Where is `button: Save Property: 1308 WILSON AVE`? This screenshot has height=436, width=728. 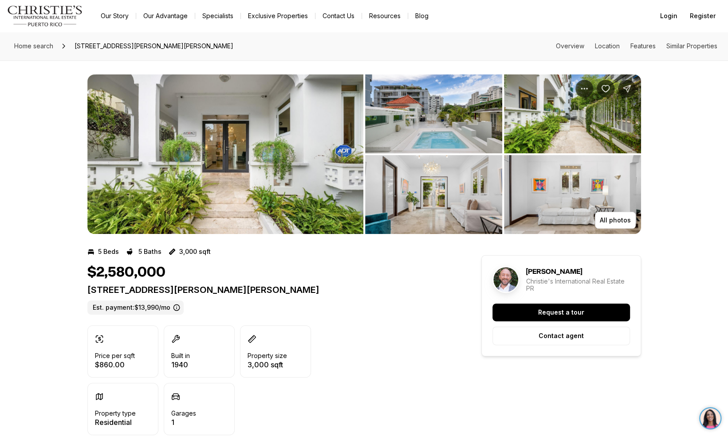 button: Save Property: 1308 WILSON AVE is located at coordinates (605, 89).